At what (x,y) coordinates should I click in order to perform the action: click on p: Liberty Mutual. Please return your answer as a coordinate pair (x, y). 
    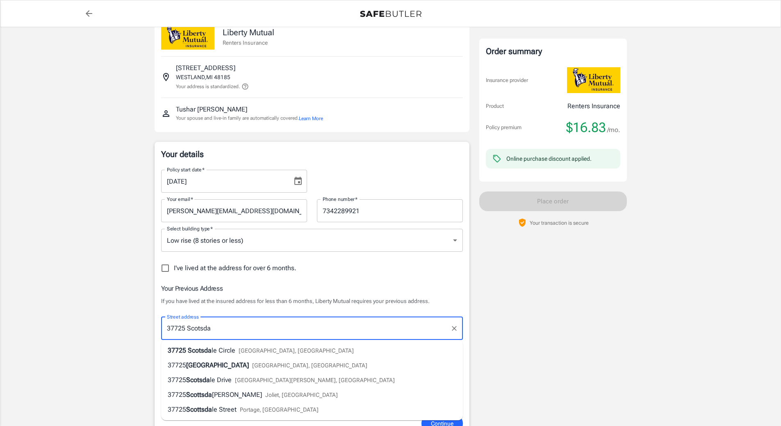
    Looking at the image, I should click on (248, 32).